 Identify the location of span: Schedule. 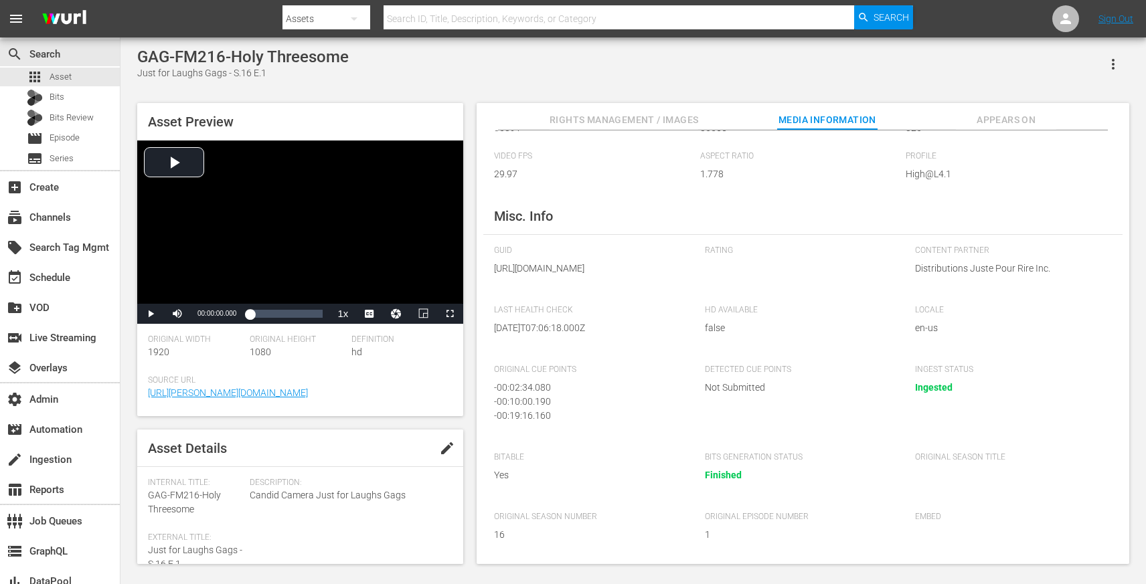
(15, 278).